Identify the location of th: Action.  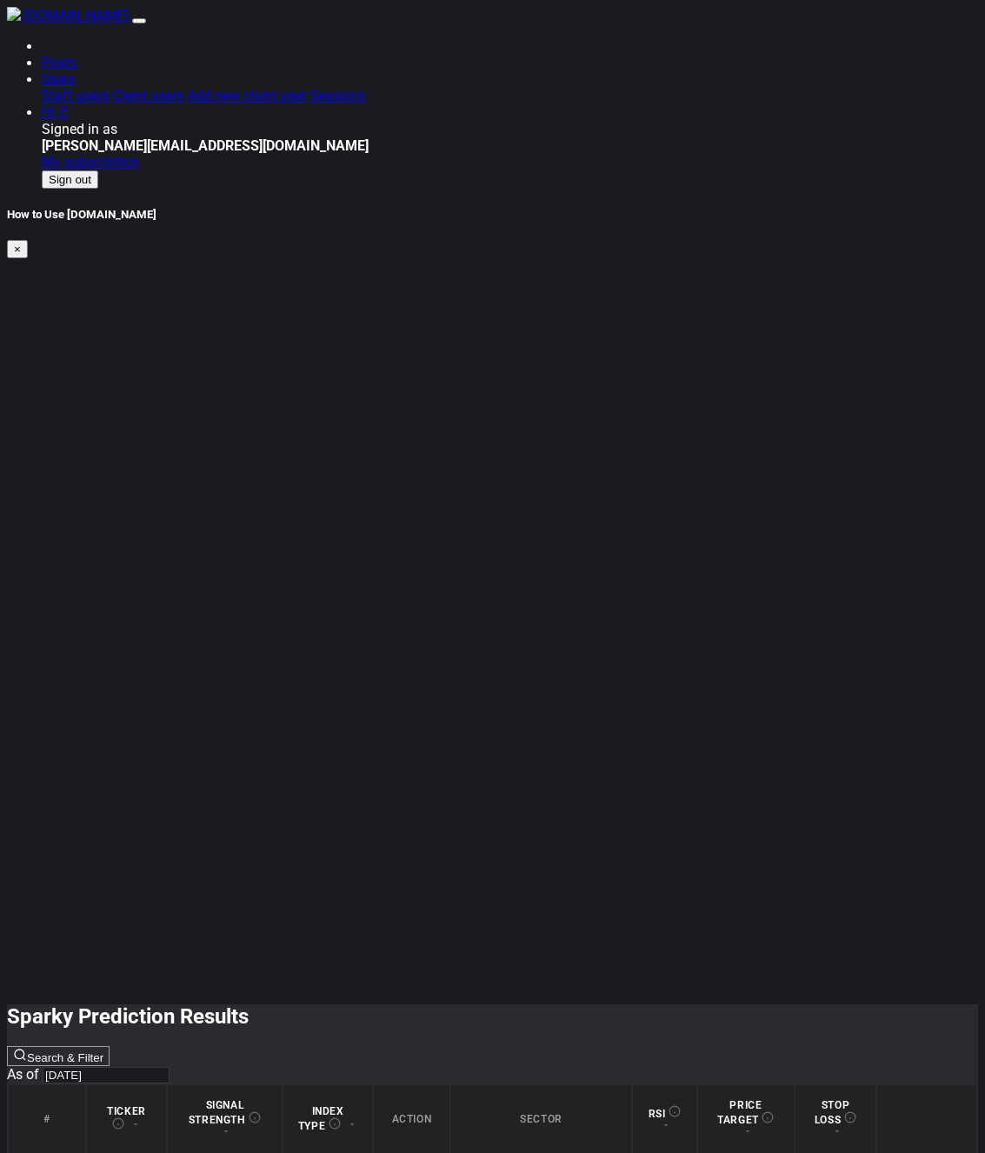
(411, 1119).